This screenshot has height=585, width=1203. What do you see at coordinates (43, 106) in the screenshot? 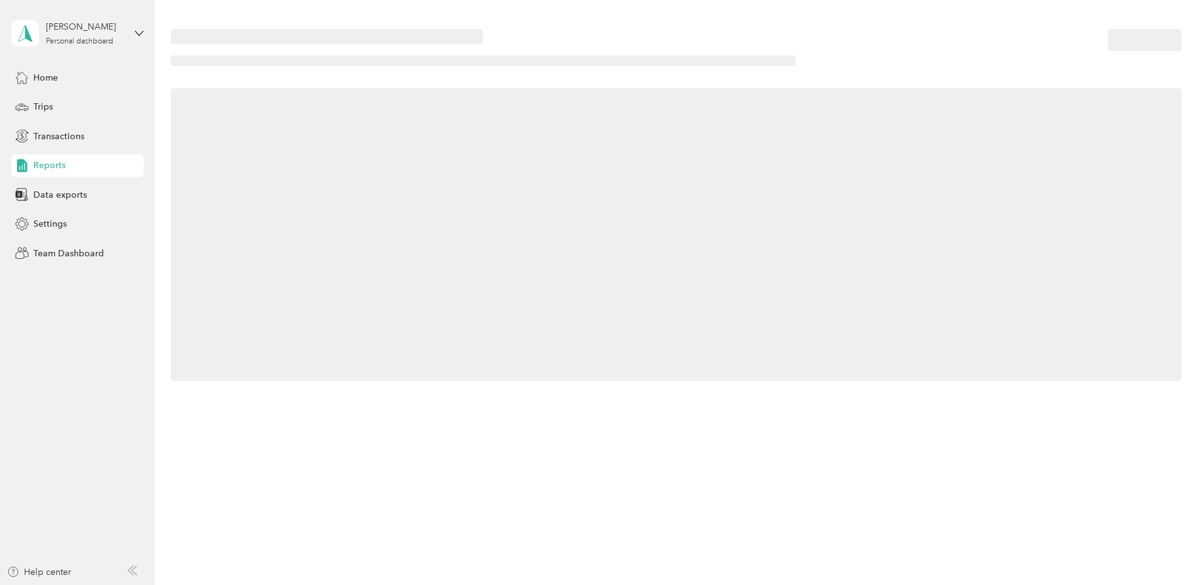
I see `span: Trips` at bounding box center [43, 106].